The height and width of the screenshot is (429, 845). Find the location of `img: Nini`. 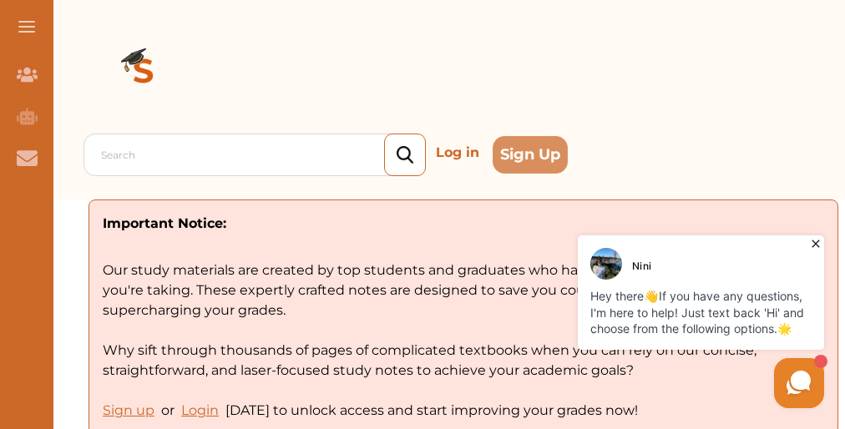

img: Nini is located at coordinates (162, 33).